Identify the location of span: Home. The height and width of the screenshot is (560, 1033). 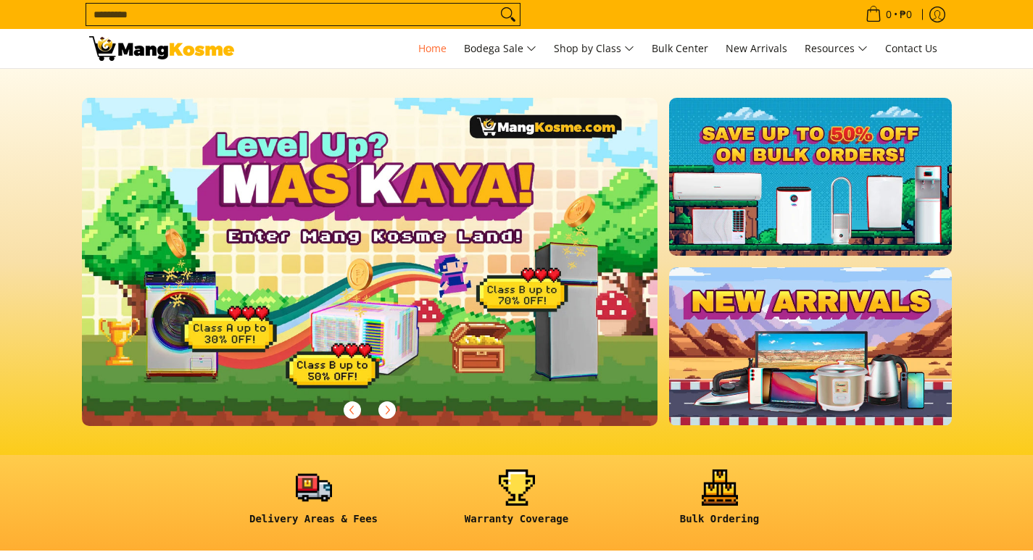
(432, 48).